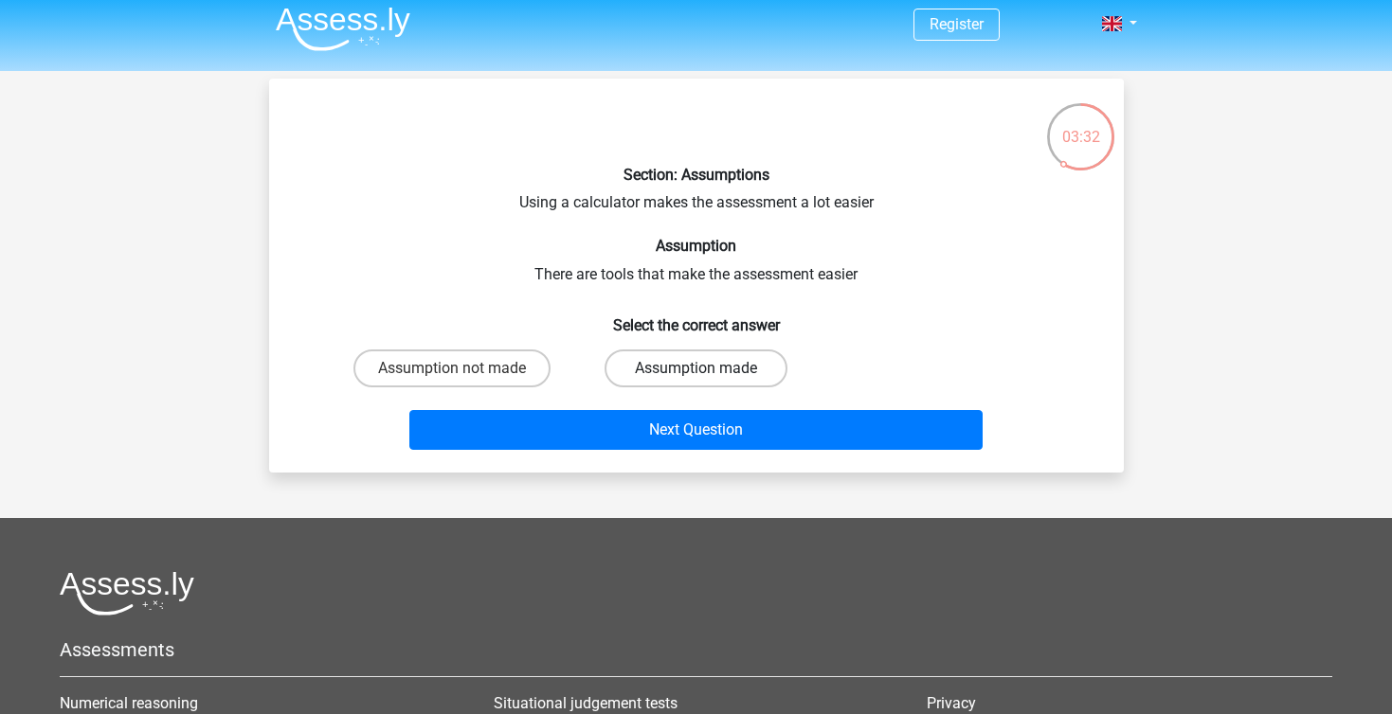 This screenshot has height=714, width=1392. I want to click on h6: Assumption, so click(696, 245).